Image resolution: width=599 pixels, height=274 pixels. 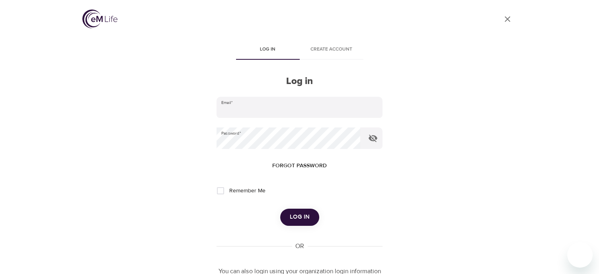 I want to click on button: Forgot password, so click(x=299, y=165).